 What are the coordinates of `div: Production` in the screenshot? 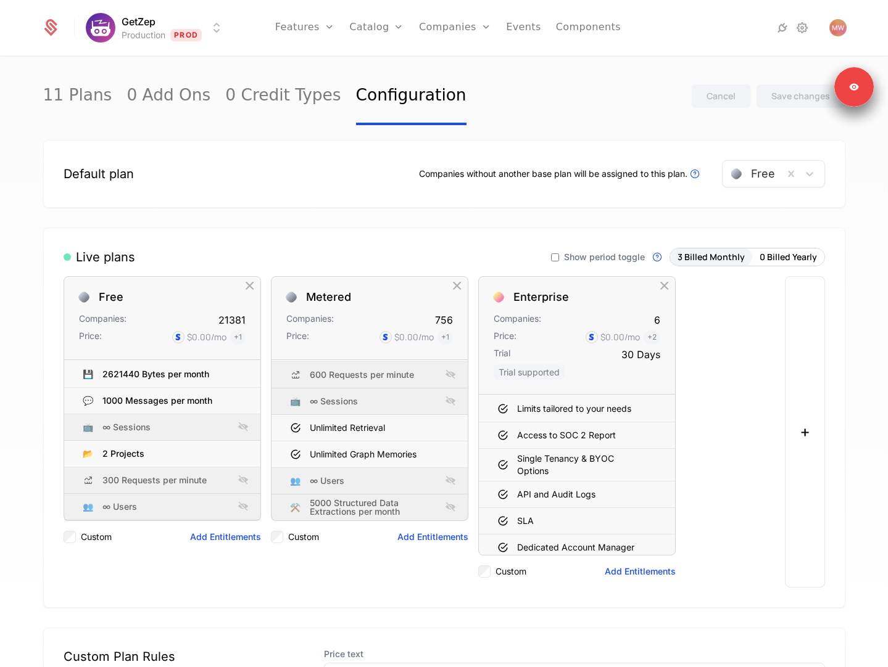 It's located at (143, 35).